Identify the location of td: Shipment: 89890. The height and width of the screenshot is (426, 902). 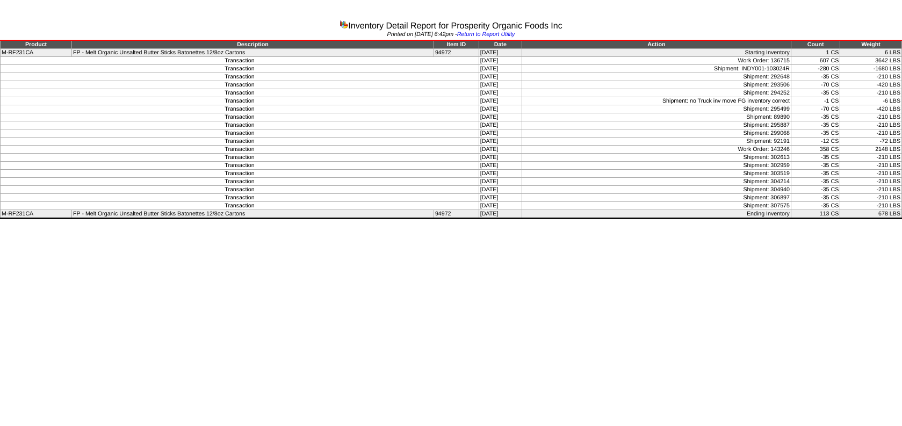
(656, 117).